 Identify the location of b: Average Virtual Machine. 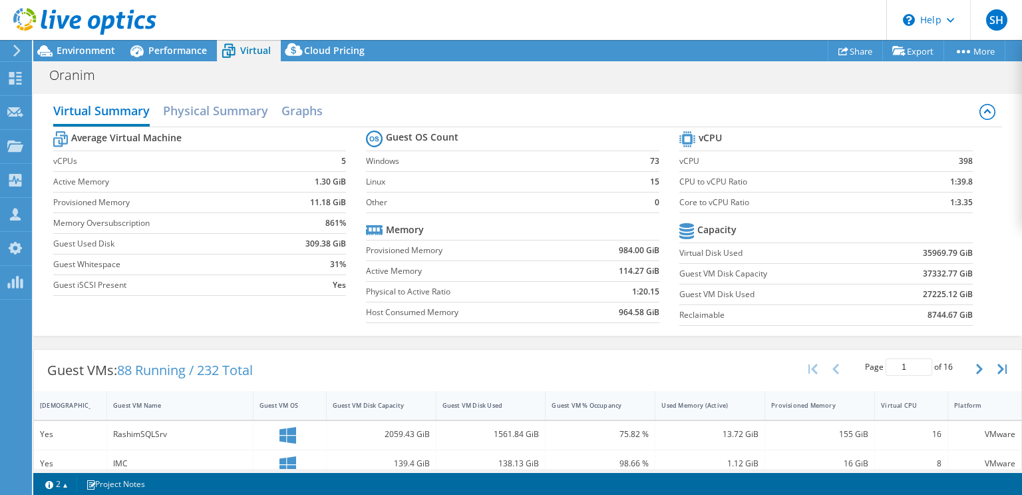
(126, 138).